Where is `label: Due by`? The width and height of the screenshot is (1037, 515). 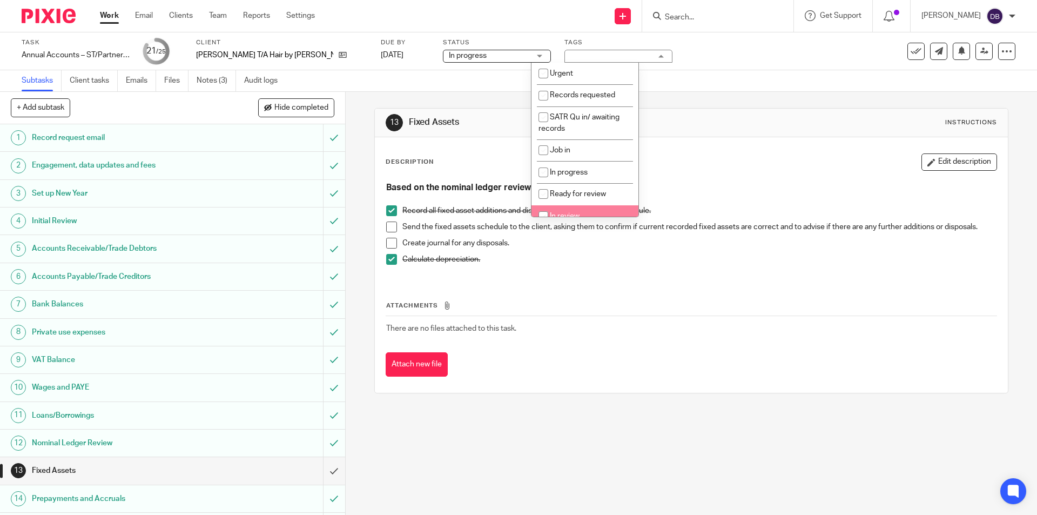
label: Due by is located at coordinates (405, 43).